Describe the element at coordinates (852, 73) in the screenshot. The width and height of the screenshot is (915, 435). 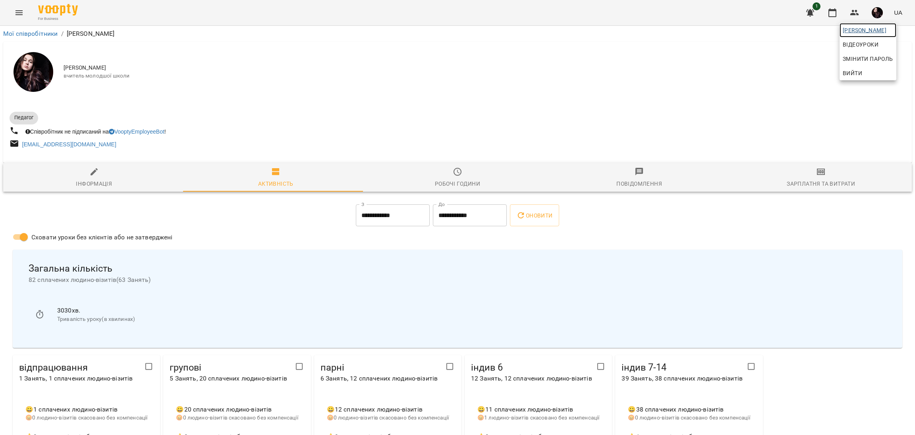
I see `span: Вийти` at that location.